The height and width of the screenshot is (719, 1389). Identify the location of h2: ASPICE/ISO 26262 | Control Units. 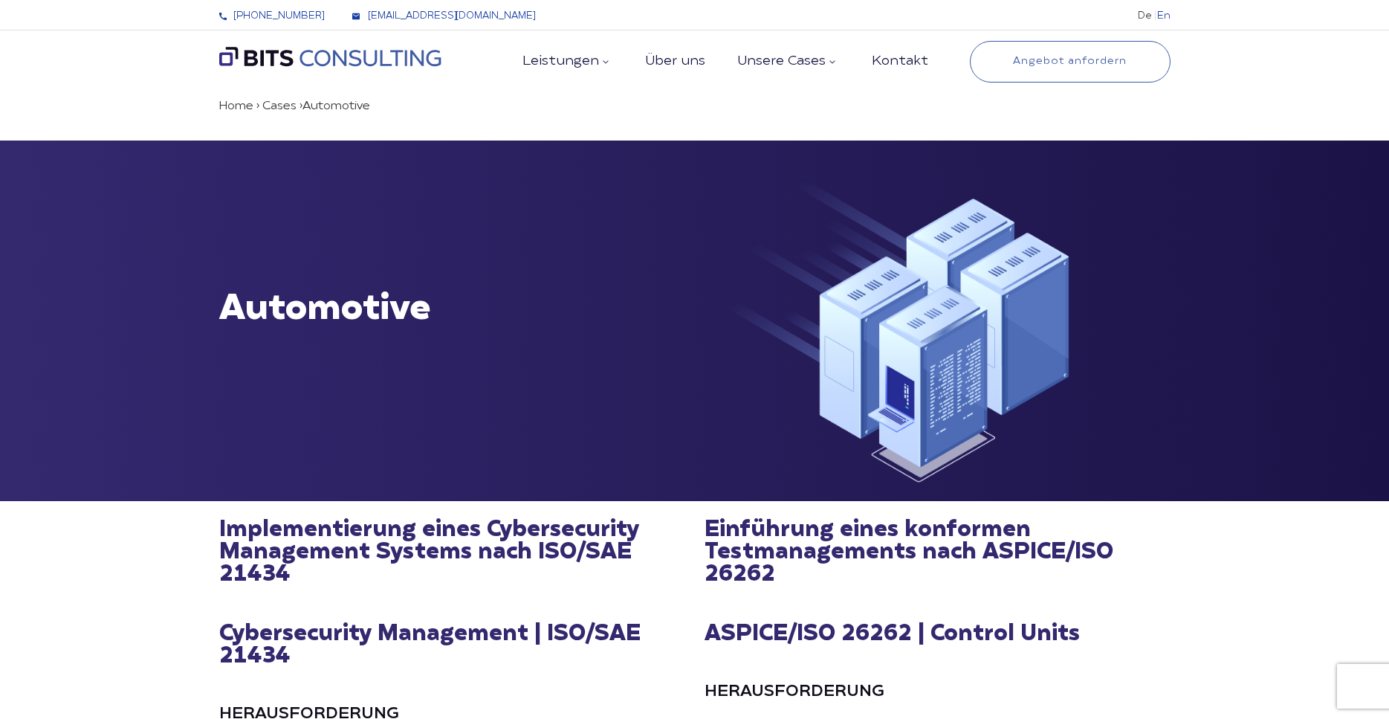
(937, 635).